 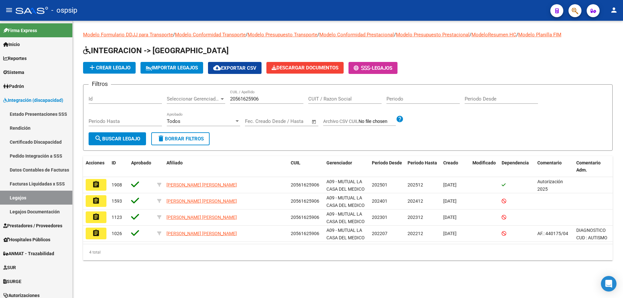 I want to click on button: Open calendar, so click(x=314, y=122).